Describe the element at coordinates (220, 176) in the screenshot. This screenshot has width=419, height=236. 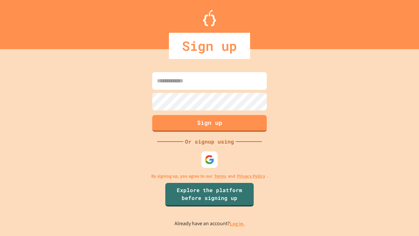
I see `a: Terms` at that location.